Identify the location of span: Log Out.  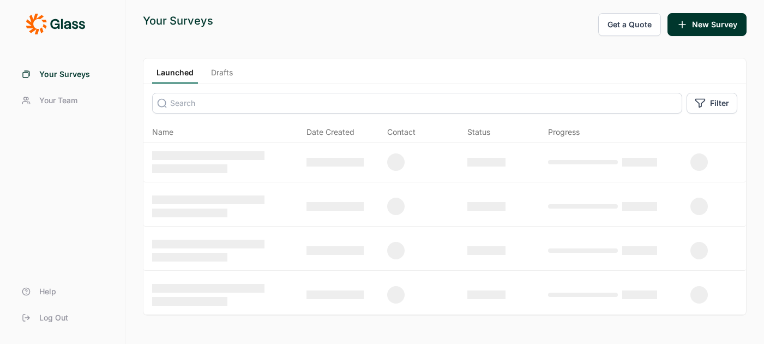
(53, 317).